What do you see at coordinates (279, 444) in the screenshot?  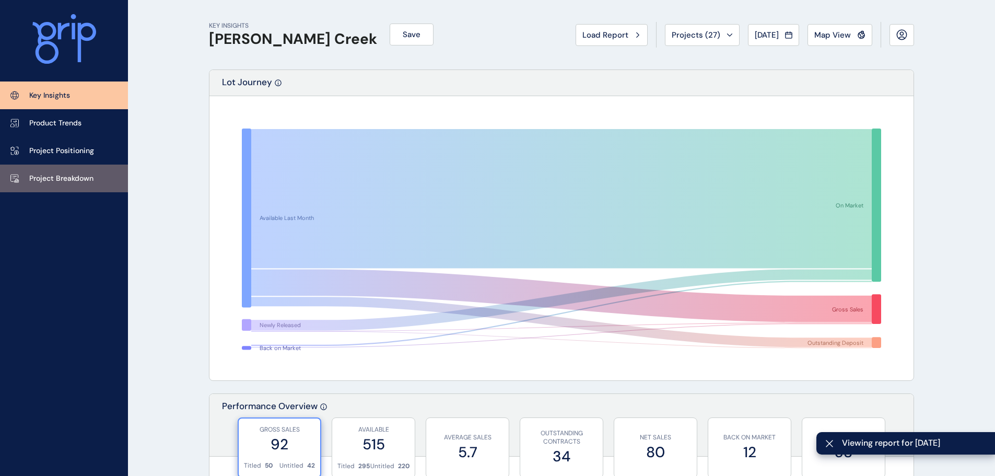 I see `label: 92` at bounding box center [279, 444].